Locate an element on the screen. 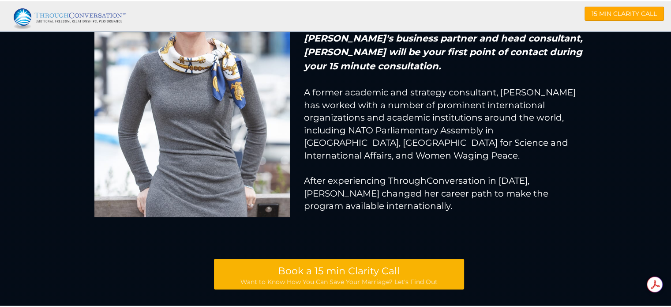 The image size is (671, 307). a: 15 MIN CLARITY CALL is located at coordinates (624, 12).